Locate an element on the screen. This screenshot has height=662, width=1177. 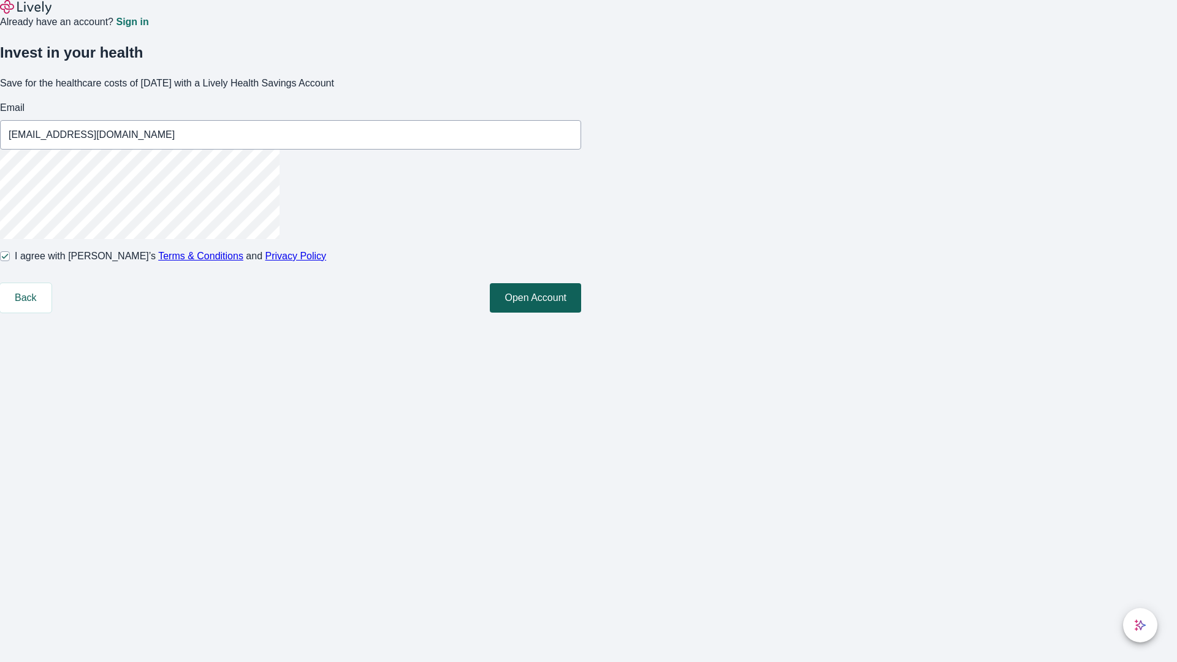
button: chat is located at coordinates (1140, 625).